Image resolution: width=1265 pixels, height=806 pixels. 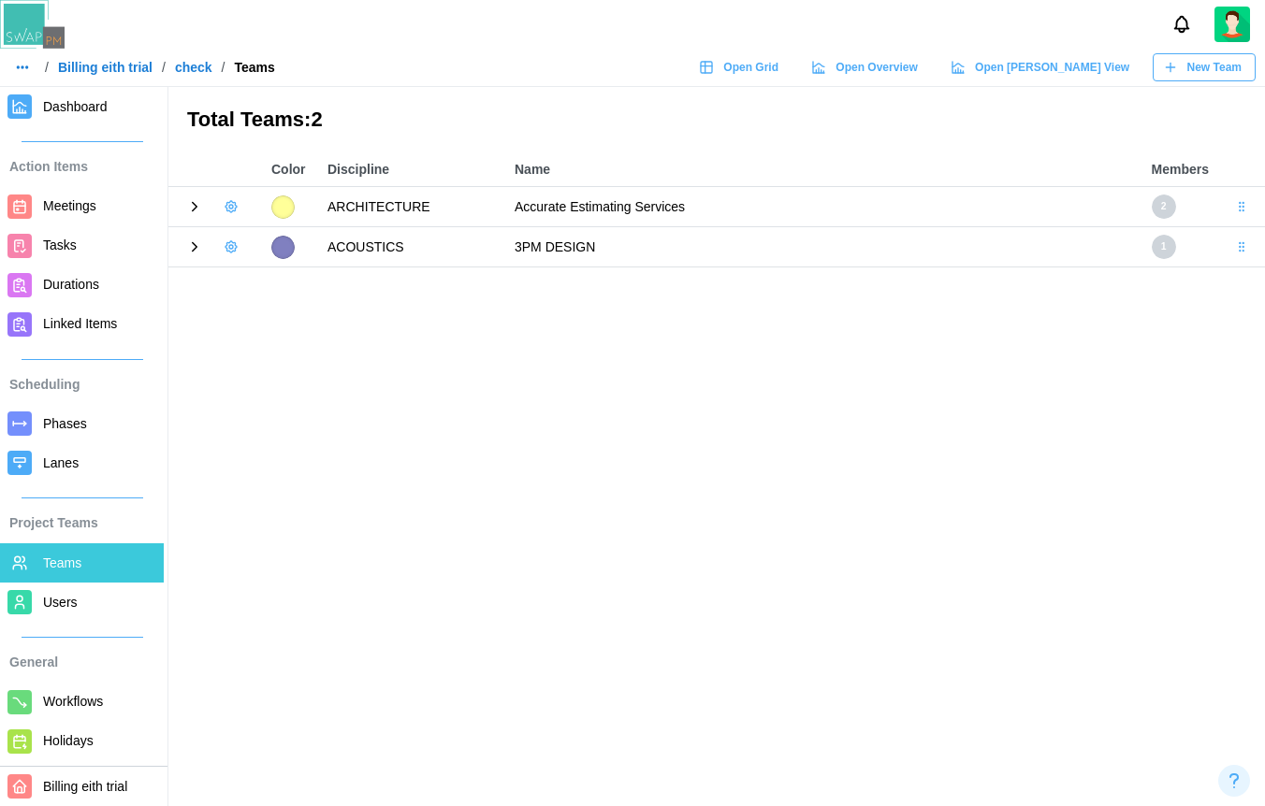 What do you see at coordinates (1181, 24) in the screenshot?
I see `button: Notifications` at bounding box center [1181, 24].